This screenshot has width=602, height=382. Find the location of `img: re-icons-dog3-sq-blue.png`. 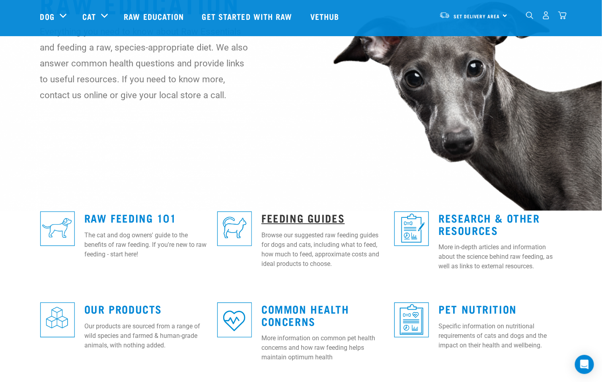

img: re-icons-dog3-sq-blue.png is located at coordinates (57, 229).